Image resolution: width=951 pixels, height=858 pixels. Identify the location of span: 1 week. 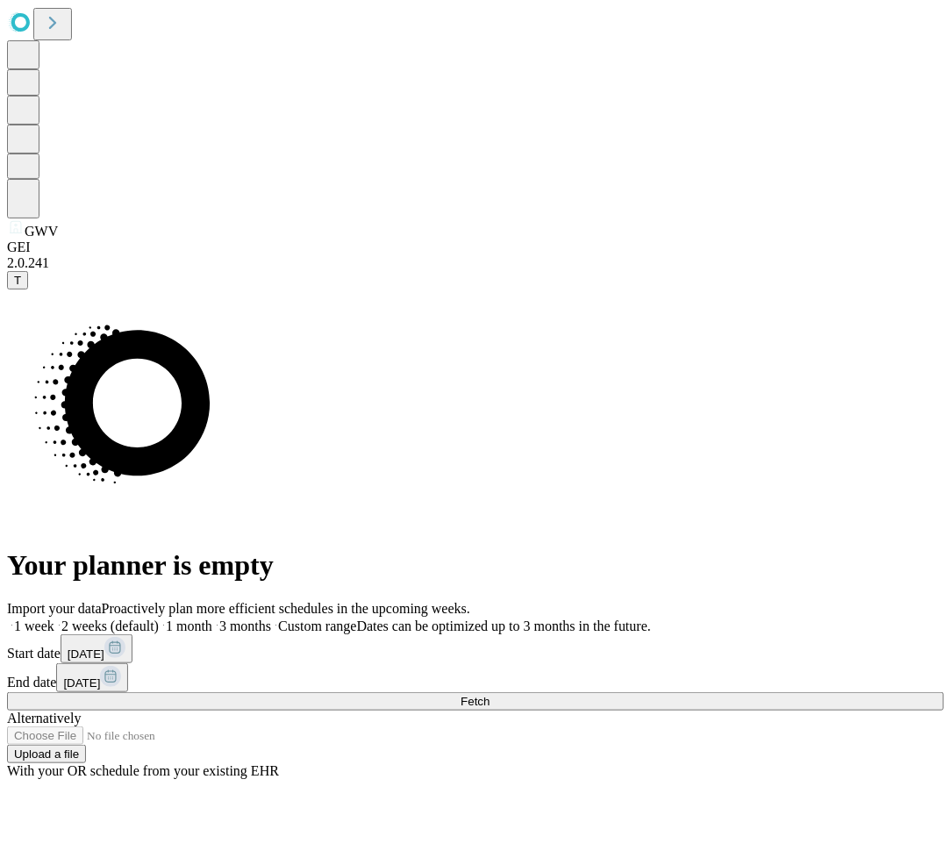
(34, 626).